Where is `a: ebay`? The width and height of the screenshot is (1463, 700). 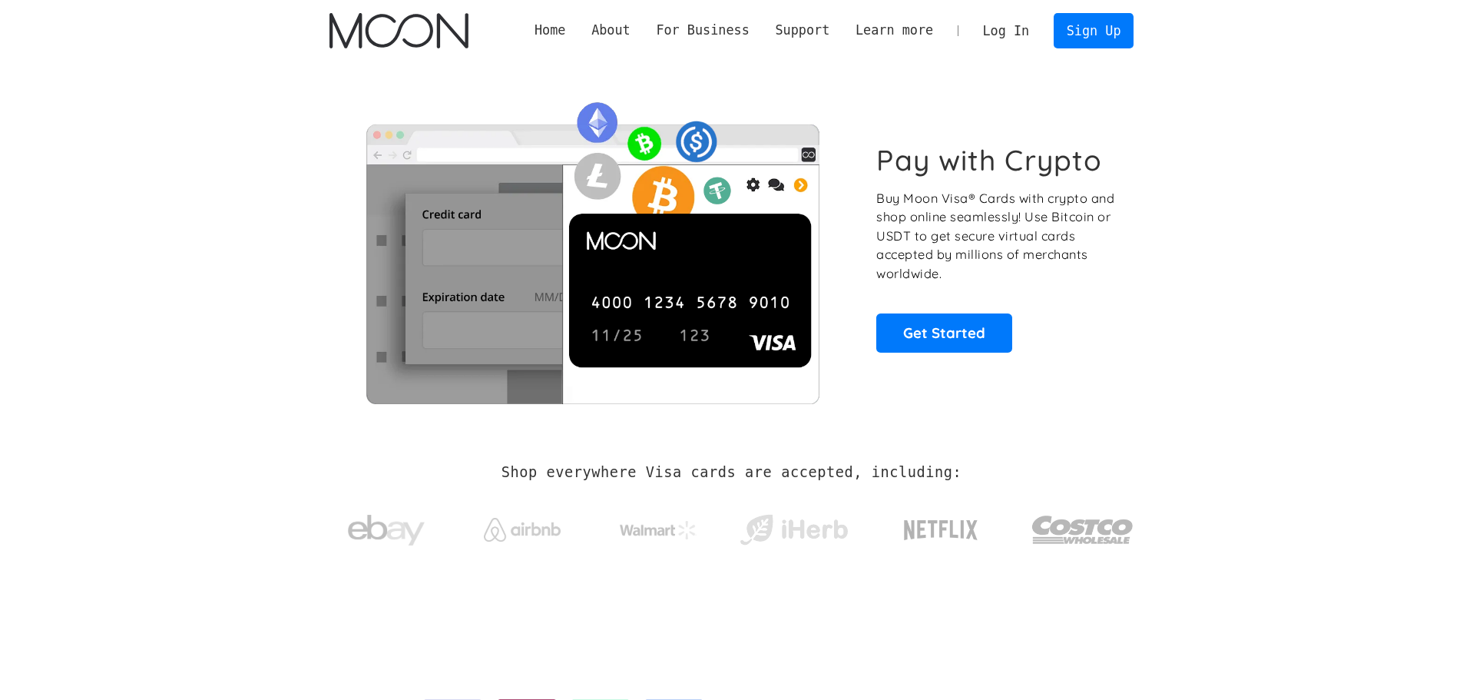 a: ebay is located at coordinates (386, 526).